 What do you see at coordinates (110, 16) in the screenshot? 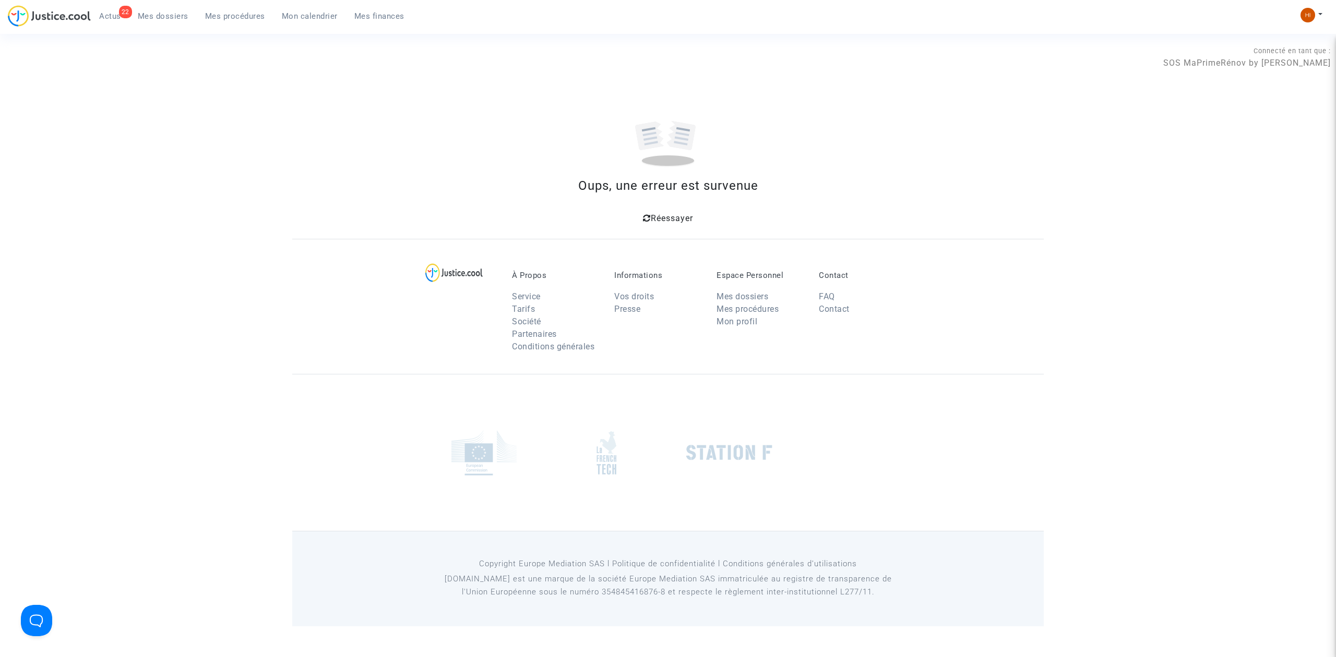
I see `a: 22Actus` at bounding box center [110, 16].